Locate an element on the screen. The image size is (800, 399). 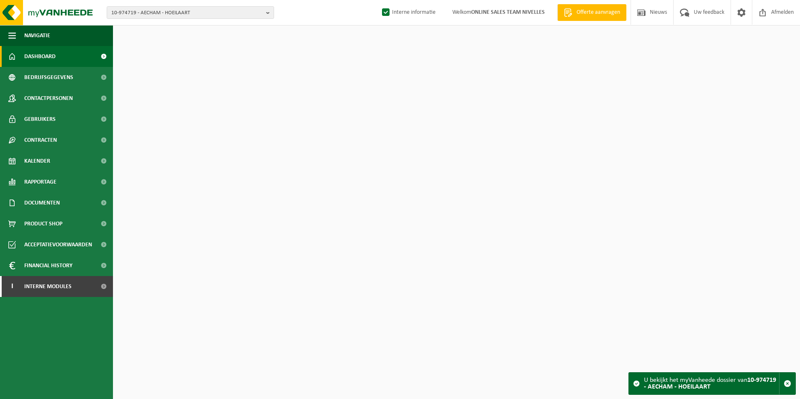
span: Interne modules is located at coordinates (48, 287).